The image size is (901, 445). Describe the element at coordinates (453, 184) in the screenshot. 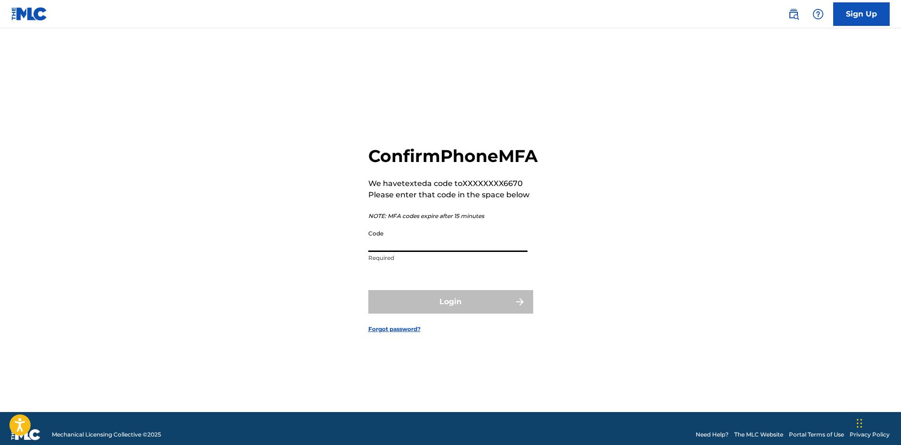

I see `p: We have texted a code to XXXXXXXX6670` at that location.